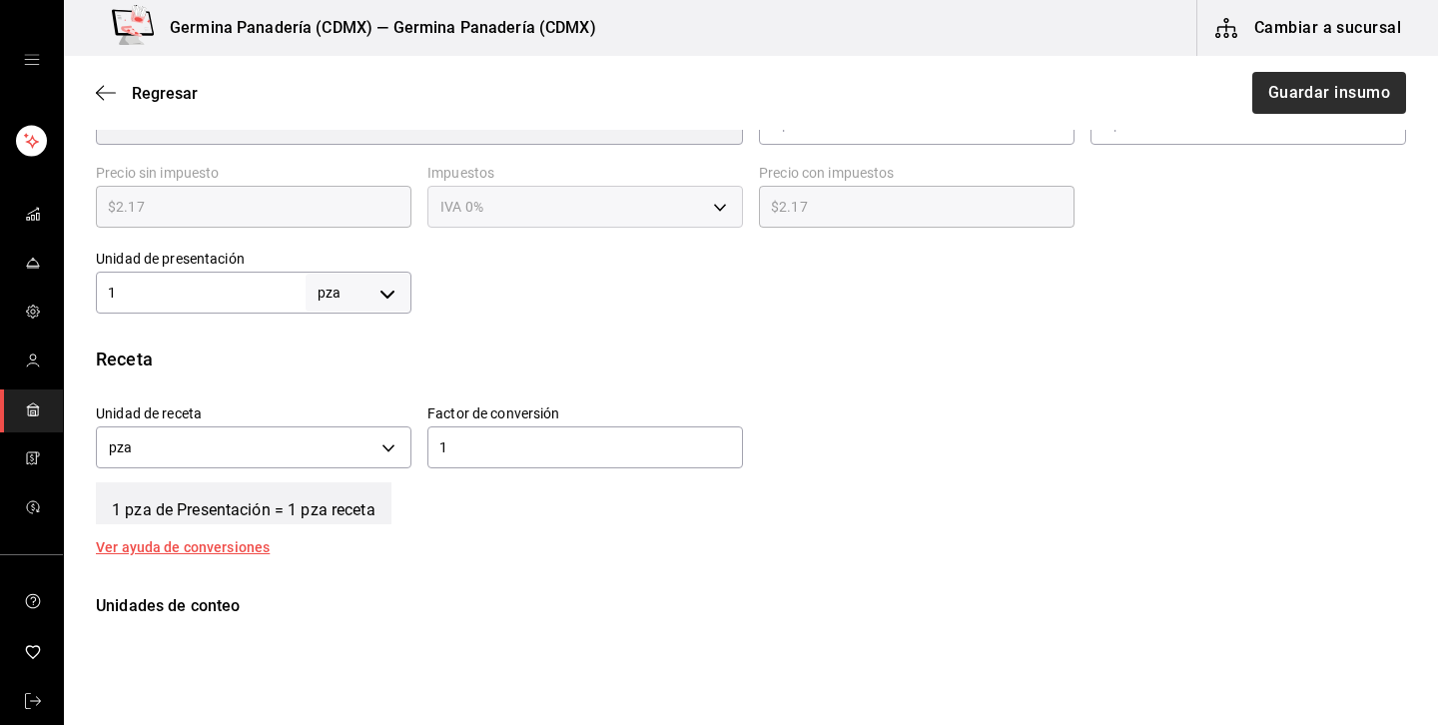  Describe the element at coordinates (751, 359) in the screenshot. I see `div: Receta` at that location.